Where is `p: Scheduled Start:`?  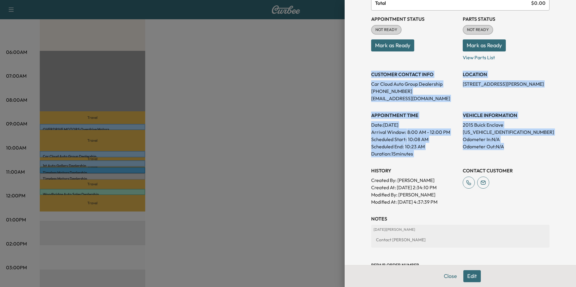 p: Scheduled Start: is located at coordinates (389, 139).